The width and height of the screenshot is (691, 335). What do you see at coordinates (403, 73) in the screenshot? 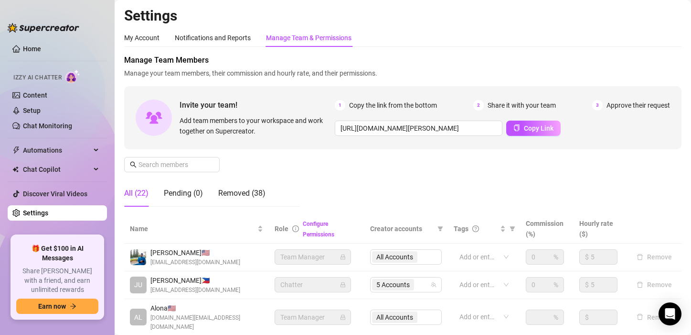
I see `span: Manage your team members, their commission and hourly rate, and their permissions.` at bounding box center [403, 73].